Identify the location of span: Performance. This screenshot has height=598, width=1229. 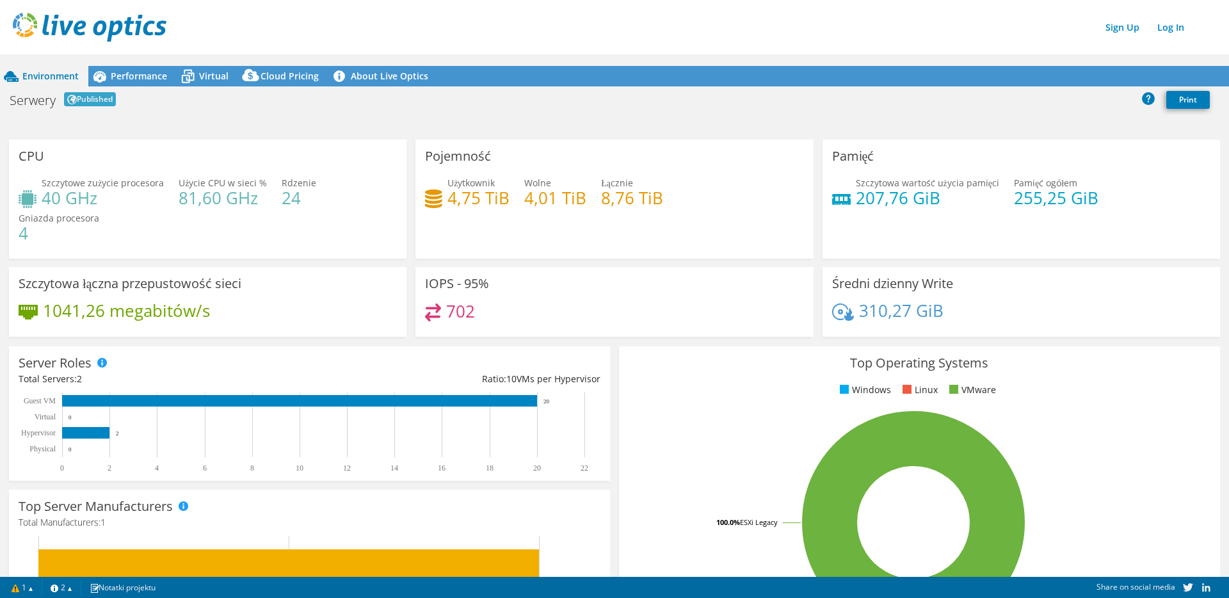
(139, 76).